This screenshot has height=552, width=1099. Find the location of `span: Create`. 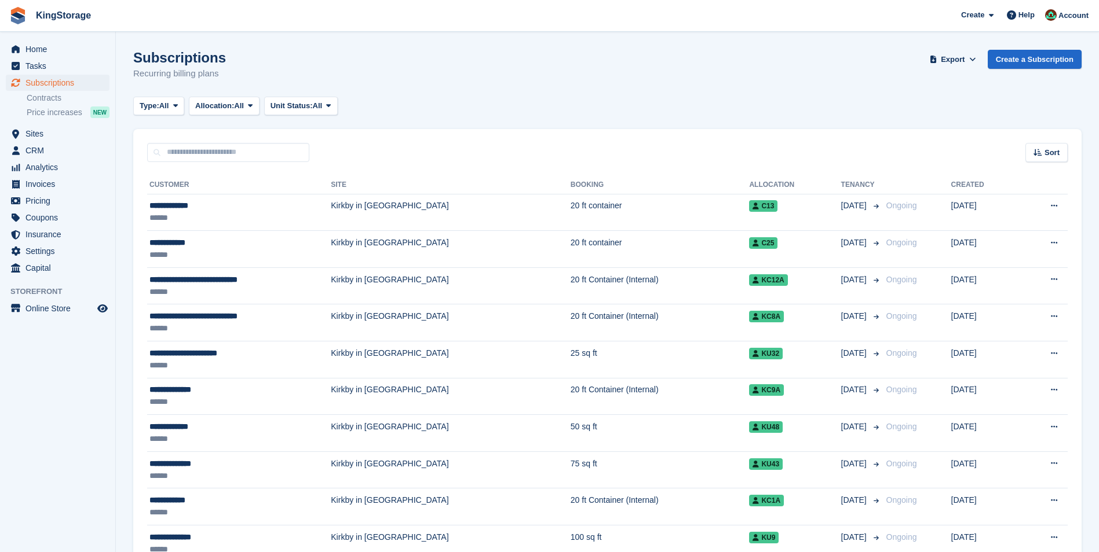

span: Create is located at coordinates (972, 15).